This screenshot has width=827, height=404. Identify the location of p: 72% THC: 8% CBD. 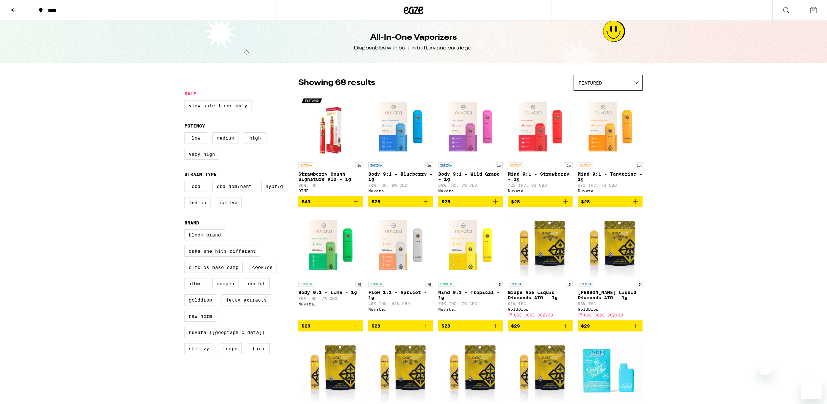
(540, 185).